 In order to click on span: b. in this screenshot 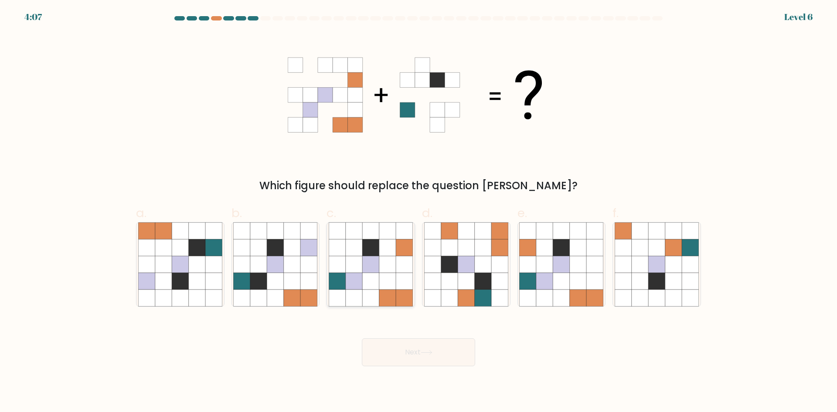, I will do `click(237, 213)`.